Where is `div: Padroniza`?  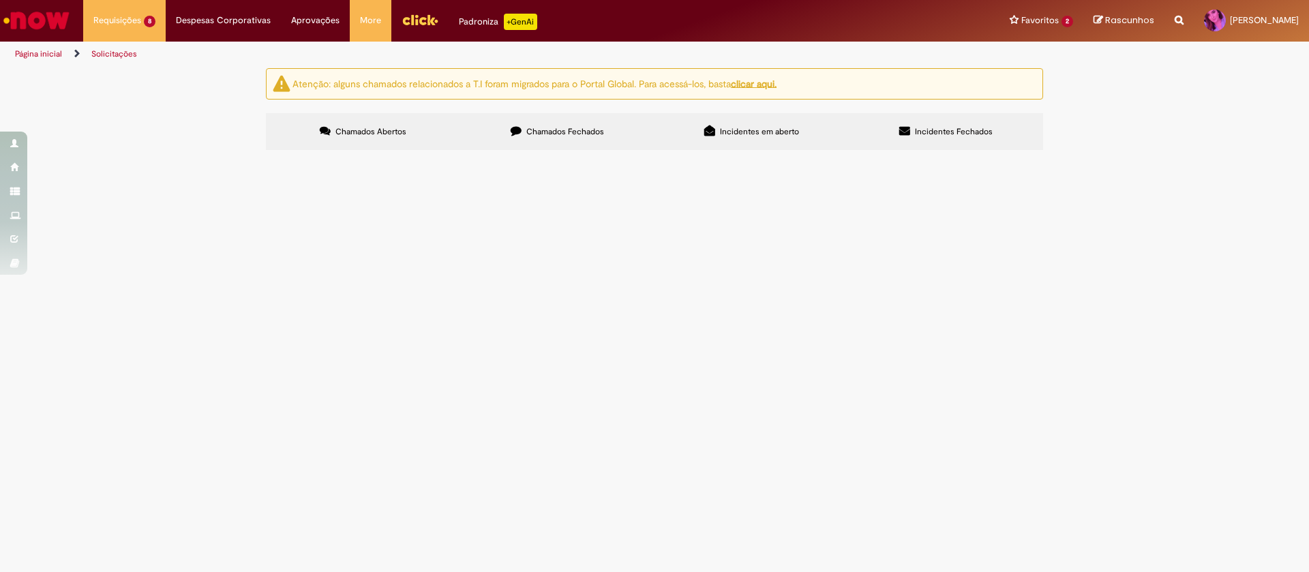
div: Padroniza is located at coordinates (498, 22).